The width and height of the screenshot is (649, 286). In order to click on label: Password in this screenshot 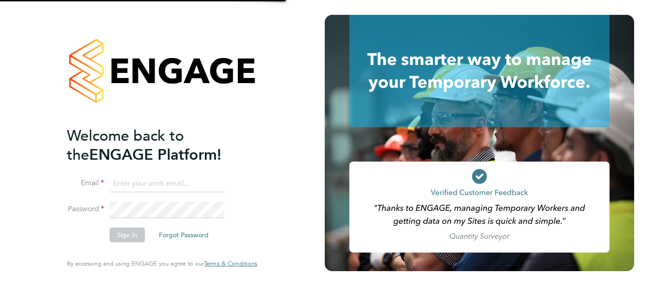, I will do `click(85, 209)`.